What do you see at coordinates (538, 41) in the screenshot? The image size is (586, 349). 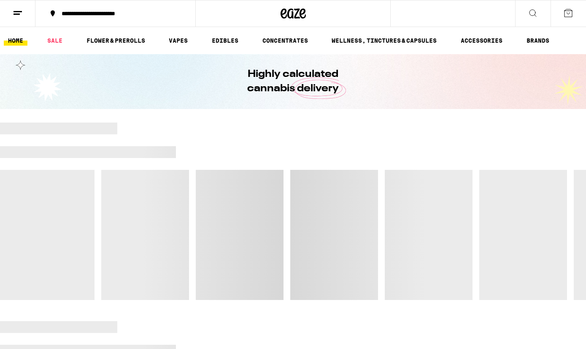 I see `a: BRANDS` at bounding box center [538, 41].